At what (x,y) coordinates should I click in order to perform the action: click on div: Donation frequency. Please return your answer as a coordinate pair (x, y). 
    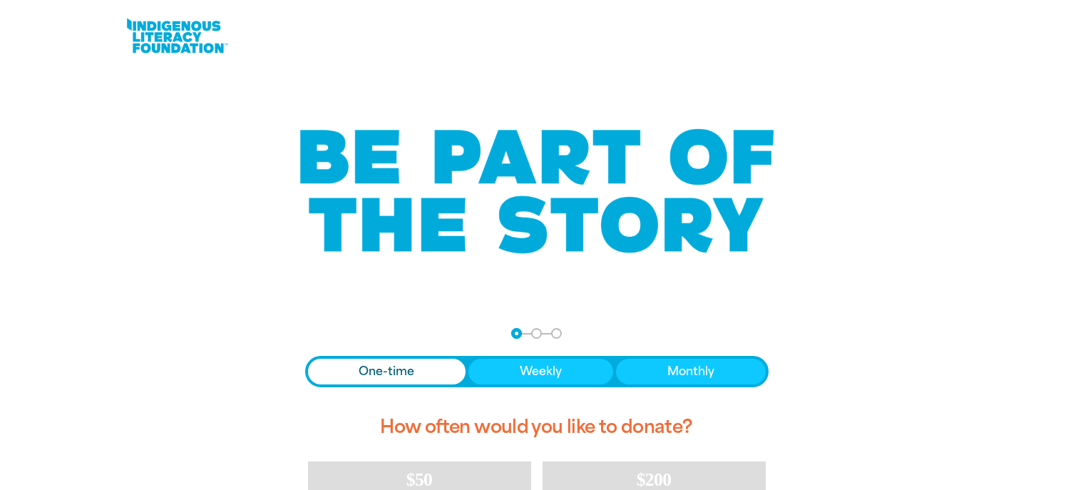
    Looking at the image, I should click on (537, 371).